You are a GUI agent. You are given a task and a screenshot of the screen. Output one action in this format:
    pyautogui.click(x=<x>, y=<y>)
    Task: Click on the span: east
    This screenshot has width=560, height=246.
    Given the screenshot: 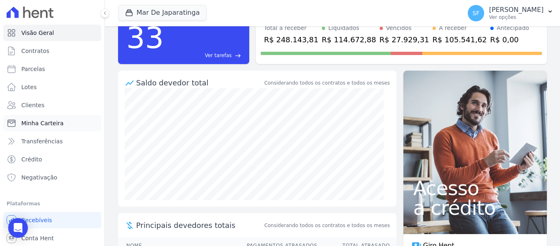 What is the action you would take?
    pyautogui.click(x=238, y=55)
    